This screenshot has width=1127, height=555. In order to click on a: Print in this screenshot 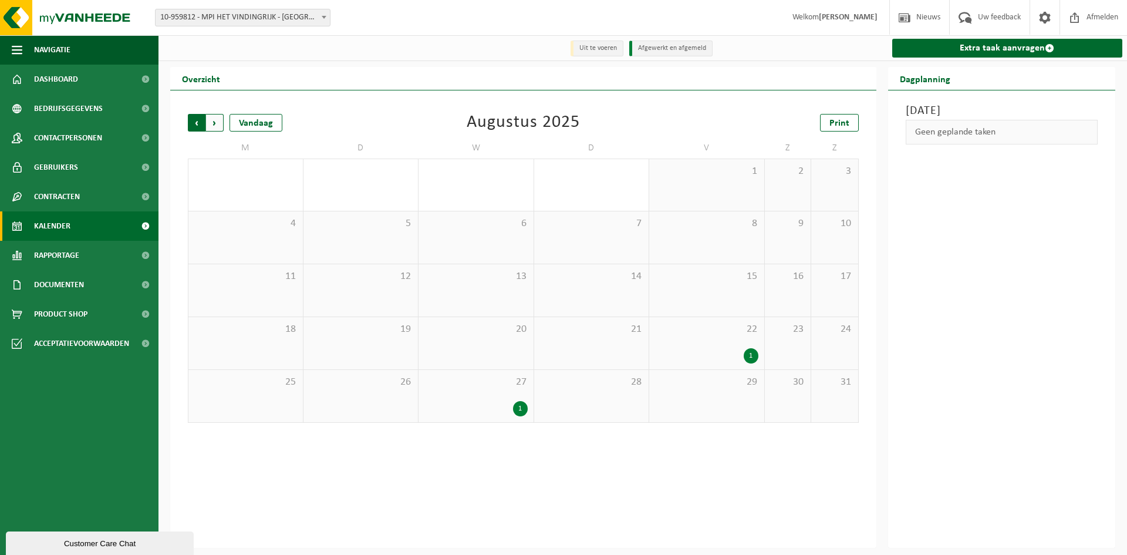, I will do `click(839, 123)`.